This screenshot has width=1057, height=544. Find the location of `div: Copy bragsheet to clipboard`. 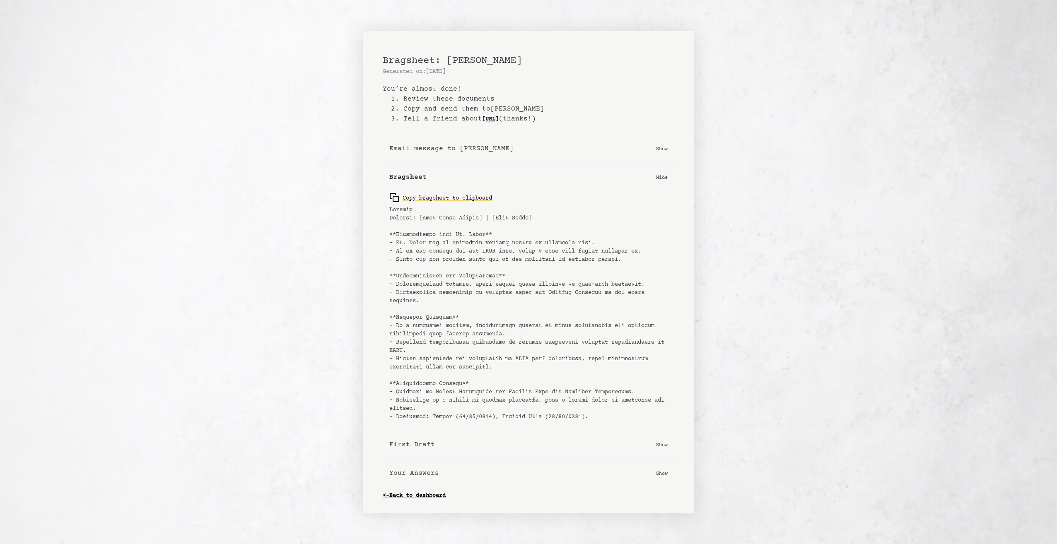

div: Copy bragsheet to clipboard is located at coordinates (441, 198).